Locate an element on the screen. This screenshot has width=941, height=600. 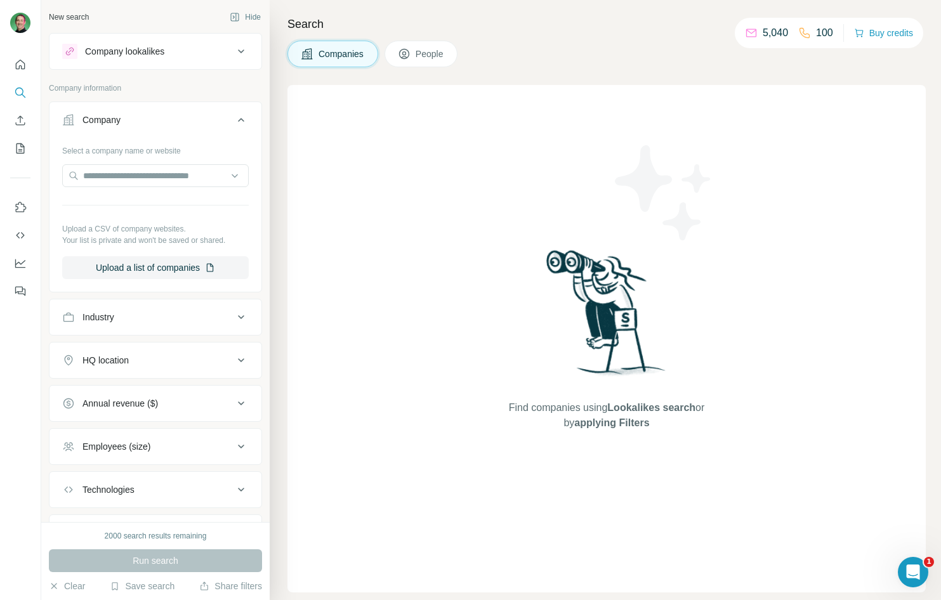
button: Use Surfe on LinkedIn is located at coordinates (20, 207).